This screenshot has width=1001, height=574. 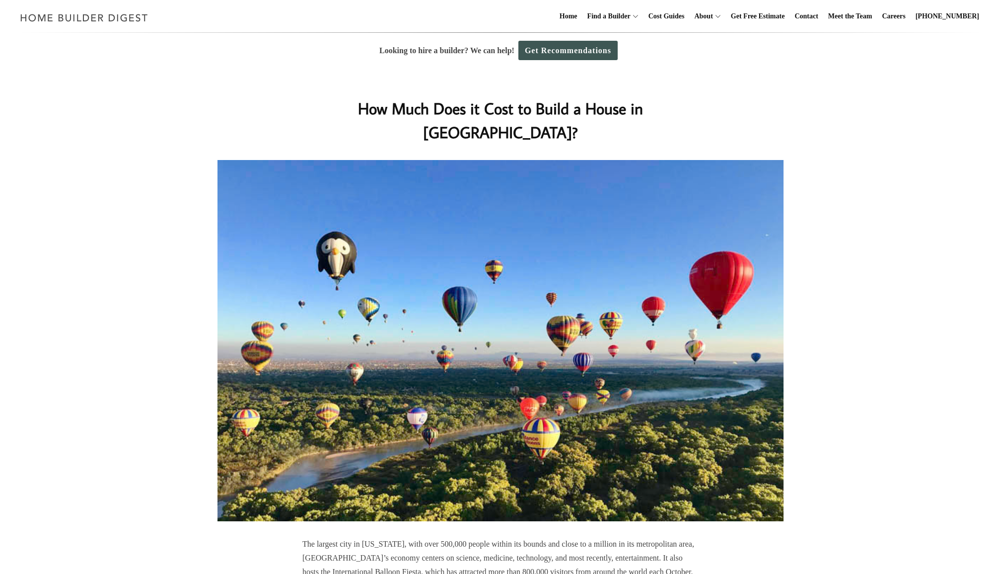 What do you see at coordinates (568, 50) in the screenshot?
I see `a: Get Recommendations` at bounding box center [568, 50].